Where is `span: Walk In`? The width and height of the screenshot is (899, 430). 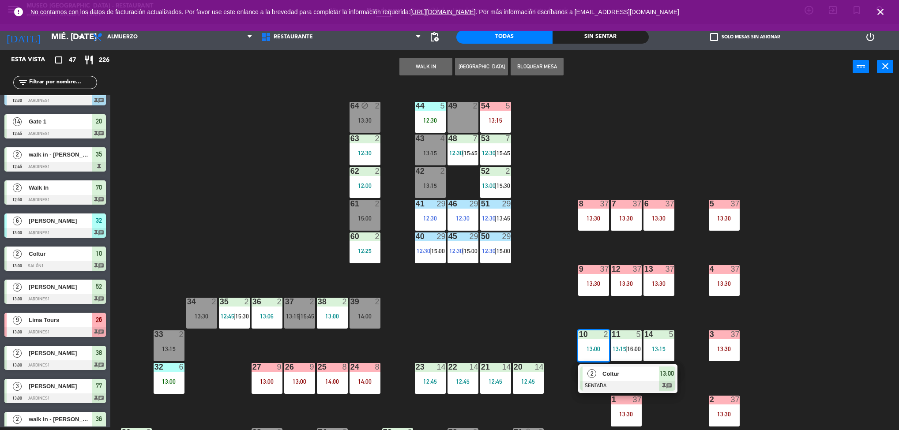
span: Walk In is located at coordinates (60, 187).